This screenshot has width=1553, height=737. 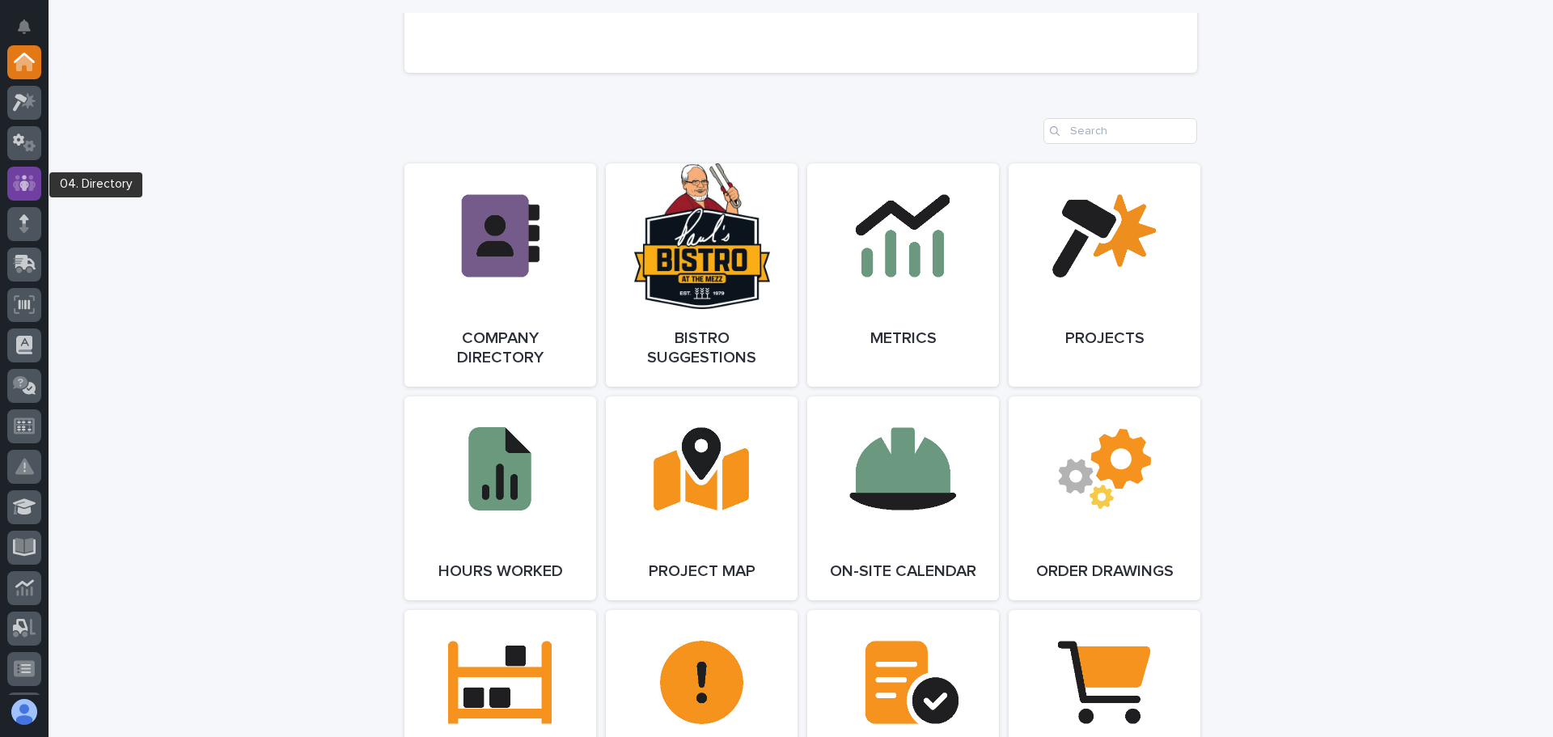 I want to click on a: Hours Worked, so click(x=500, y=498).